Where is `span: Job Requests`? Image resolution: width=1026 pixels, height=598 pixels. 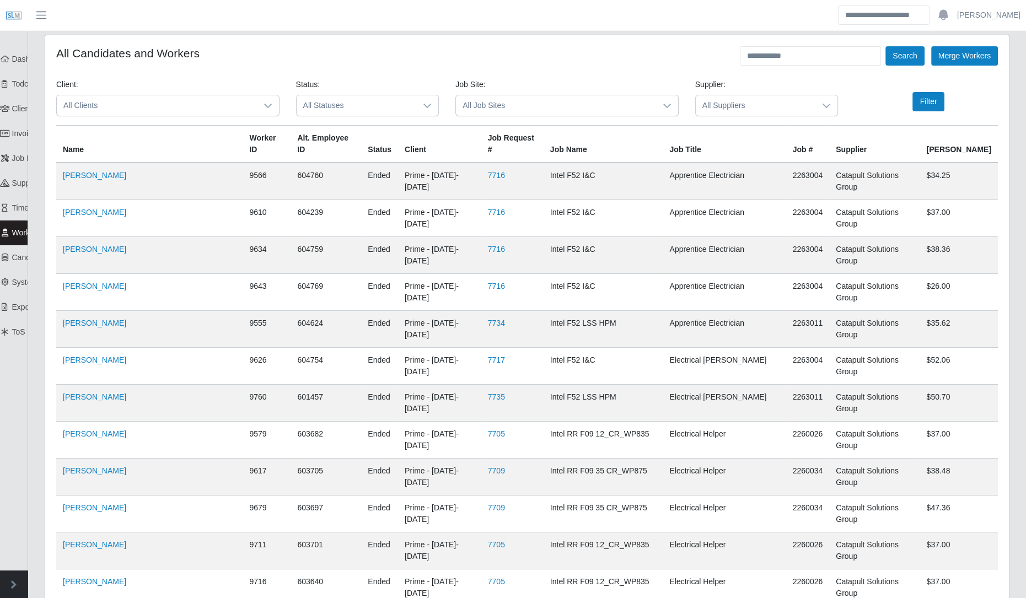 span: Job Requests is located at coordinates (36, 158).